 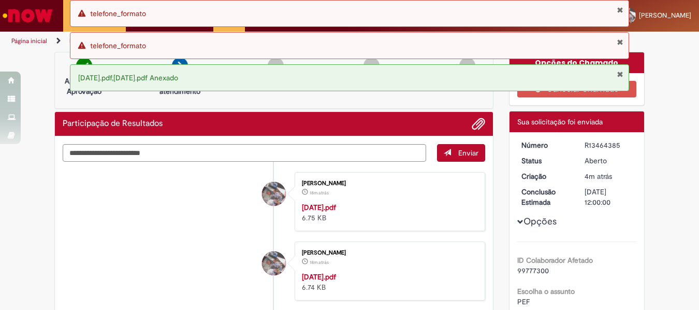 I want to click on div: 6.75 KB, so click(x=388, y=212).